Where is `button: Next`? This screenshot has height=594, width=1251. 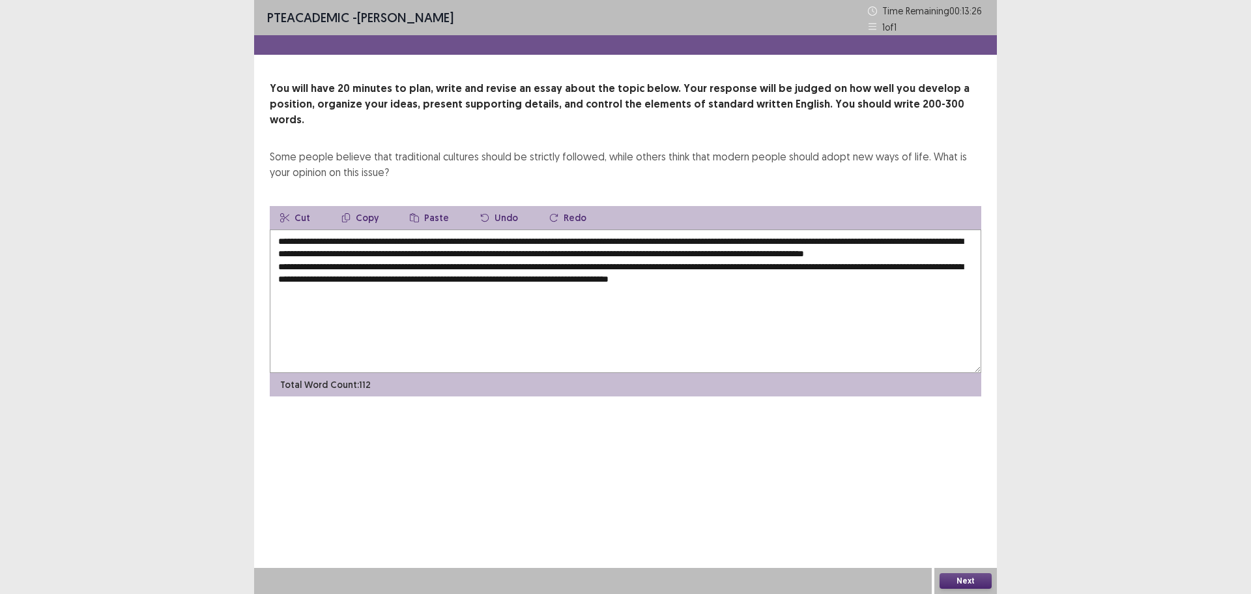 button: Next is located at coordinates (966, 581).